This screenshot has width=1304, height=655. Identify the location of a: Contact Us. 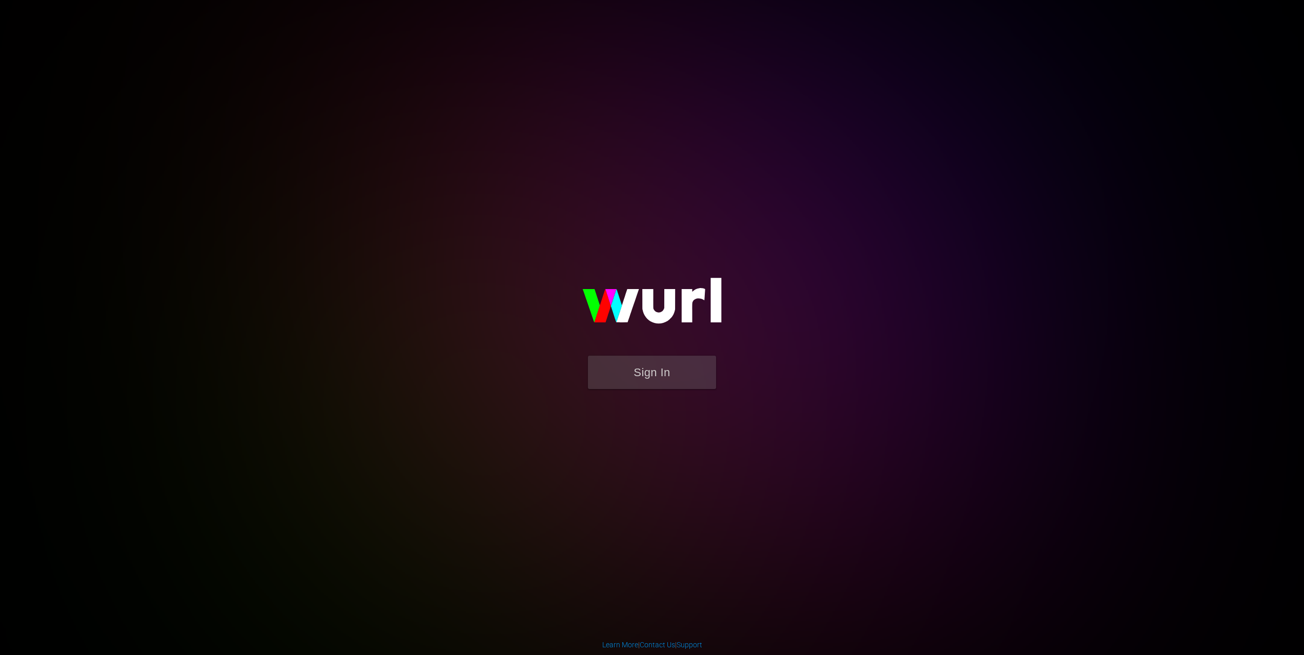
(657, 645).